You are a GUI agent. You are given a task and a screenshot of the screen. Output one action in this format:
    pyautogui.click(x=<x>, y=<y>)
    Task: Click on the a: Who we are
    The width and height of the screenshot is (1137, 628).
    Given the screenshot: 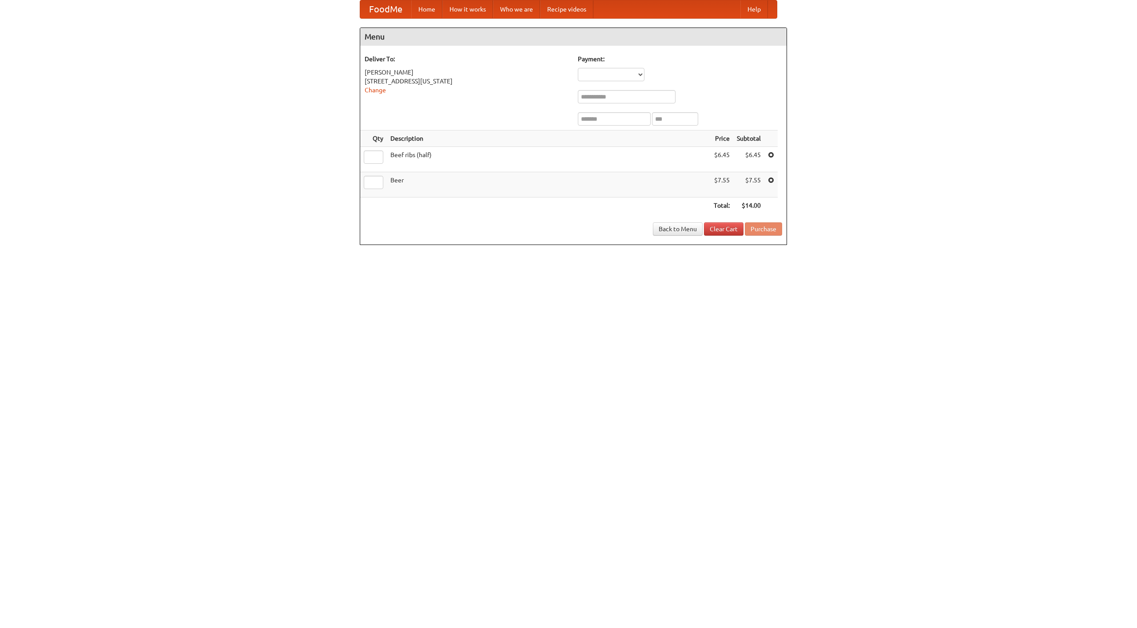 What is the action you would take?
    pyautogui.click(x=517, y=9)
    